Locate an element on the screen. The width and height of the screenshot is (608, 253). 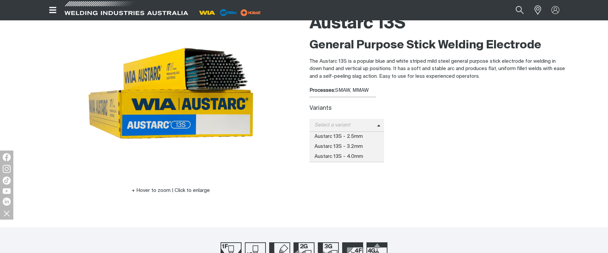
span: Austarc 13S - 4.0mm is located at coordinates (347, 157).